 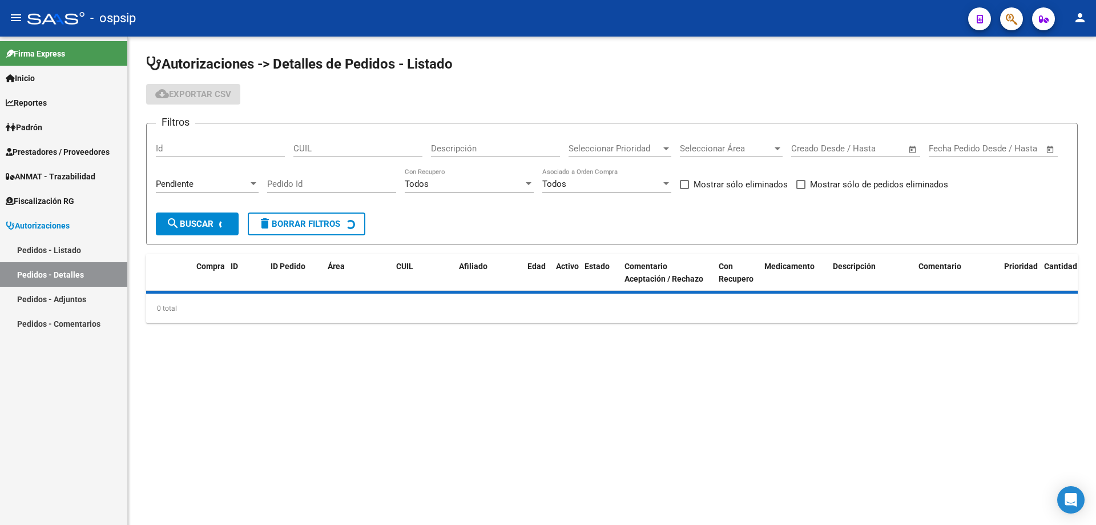 I want to click on datatable-header-cell: Prioridad, so click(x=1020, y=273).